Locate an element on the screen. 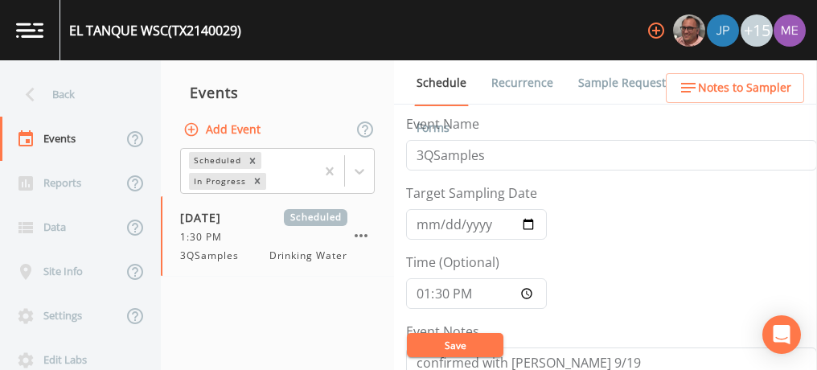 The image size is (817, 370). button: Add Event is located at coordinates (224, 130).